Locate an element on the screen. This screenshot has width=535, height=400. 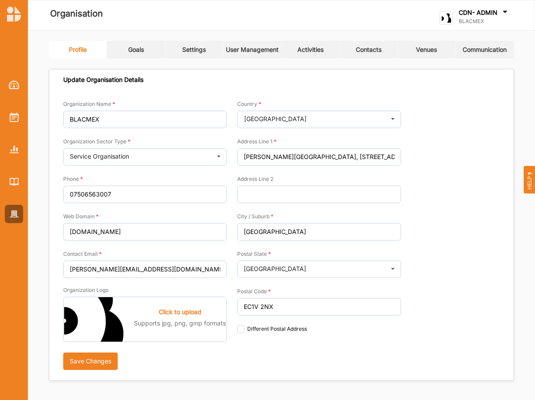
button: Save Changes is located at coordinates (90, 361).